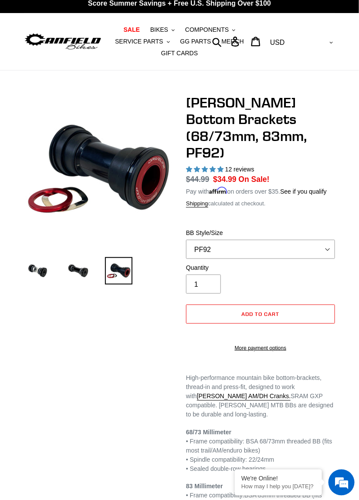  I want to click on span: Affirm, so click(218, 190).